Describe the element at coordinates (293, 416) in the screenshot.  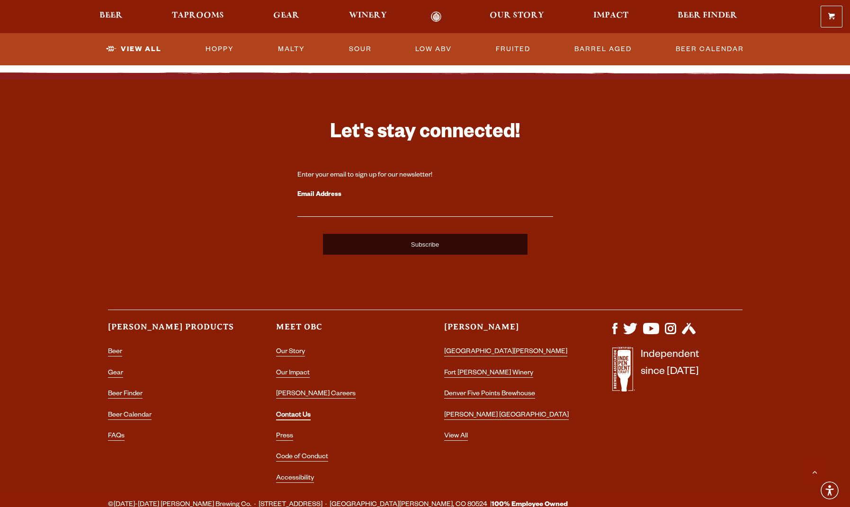
I see `a: Contact Us` at that location.